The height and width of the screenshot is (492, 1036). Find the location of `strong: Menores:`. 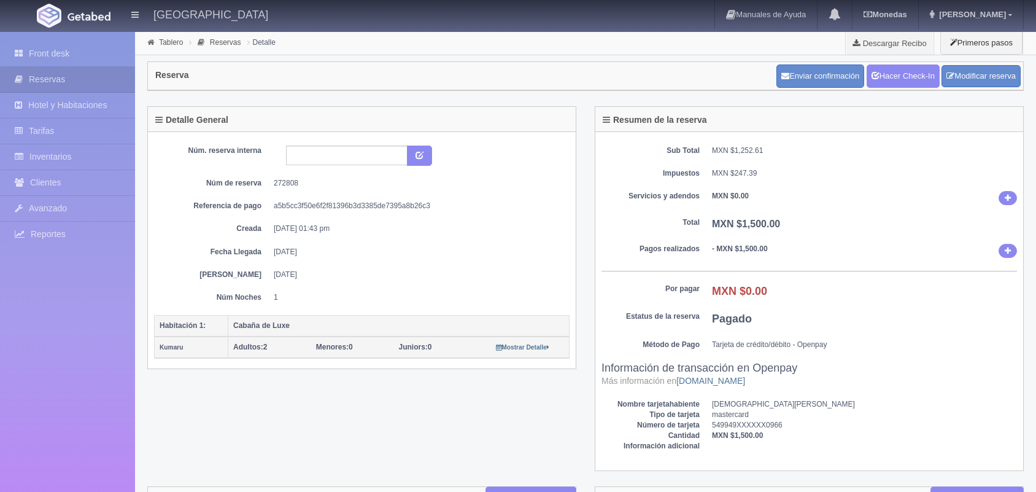

strong: Menores: is located at coordinates (332, 347).